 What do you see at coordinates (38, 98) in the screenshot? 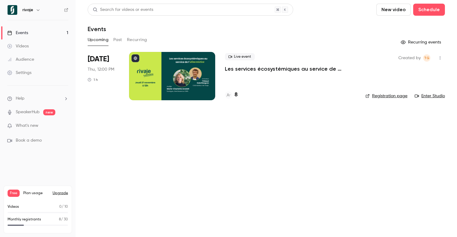
I see `li: help-dropdown-opener` at bounding box center [38, 98].